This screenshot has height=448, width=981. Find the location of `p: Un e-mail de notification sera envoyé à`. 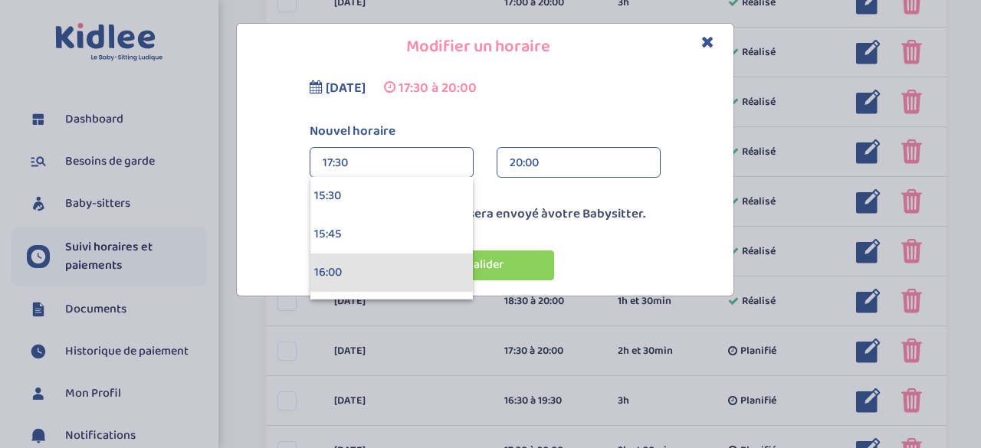

p: Un e-mail de notification sera envoyé à is located at coordinates (485, 215).